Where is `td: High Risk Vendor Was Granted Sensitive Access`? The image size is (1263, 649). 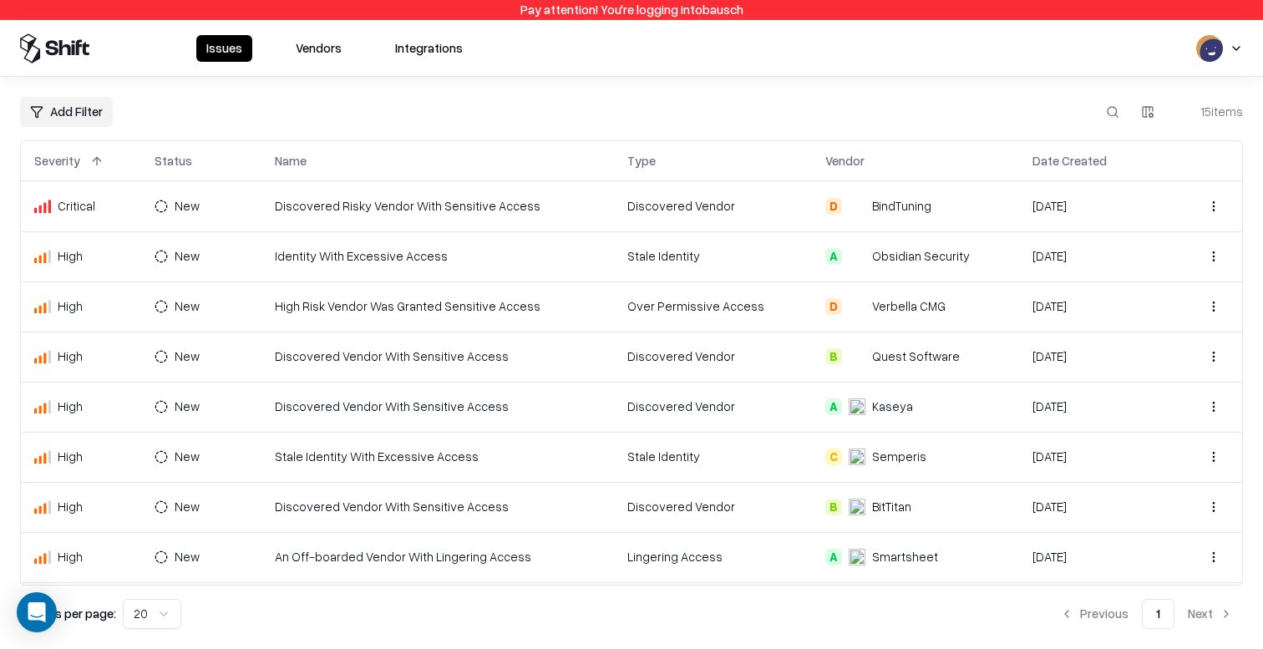 td: High Risk Vendor Was Granted Sensitive Access is located at coordinates (438, 307).